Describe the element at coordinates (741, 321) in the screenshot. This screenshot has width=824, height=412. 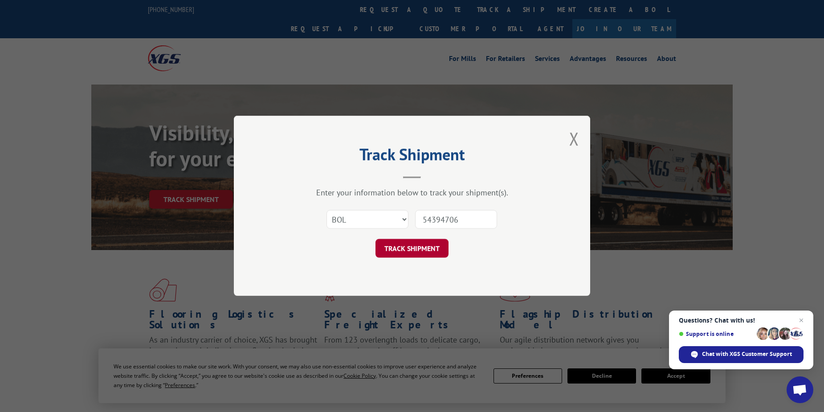
I see `span: Questions? Chat with us!` at that location.